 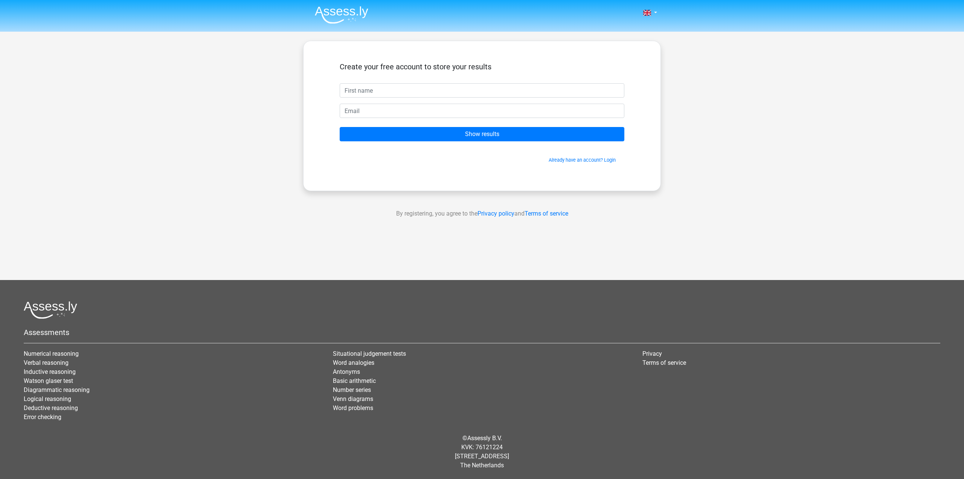 What do you see at coordinates (353, 399) in the screenshot?
I see `a: Venn diagrams` at bounding box center [353, 399].